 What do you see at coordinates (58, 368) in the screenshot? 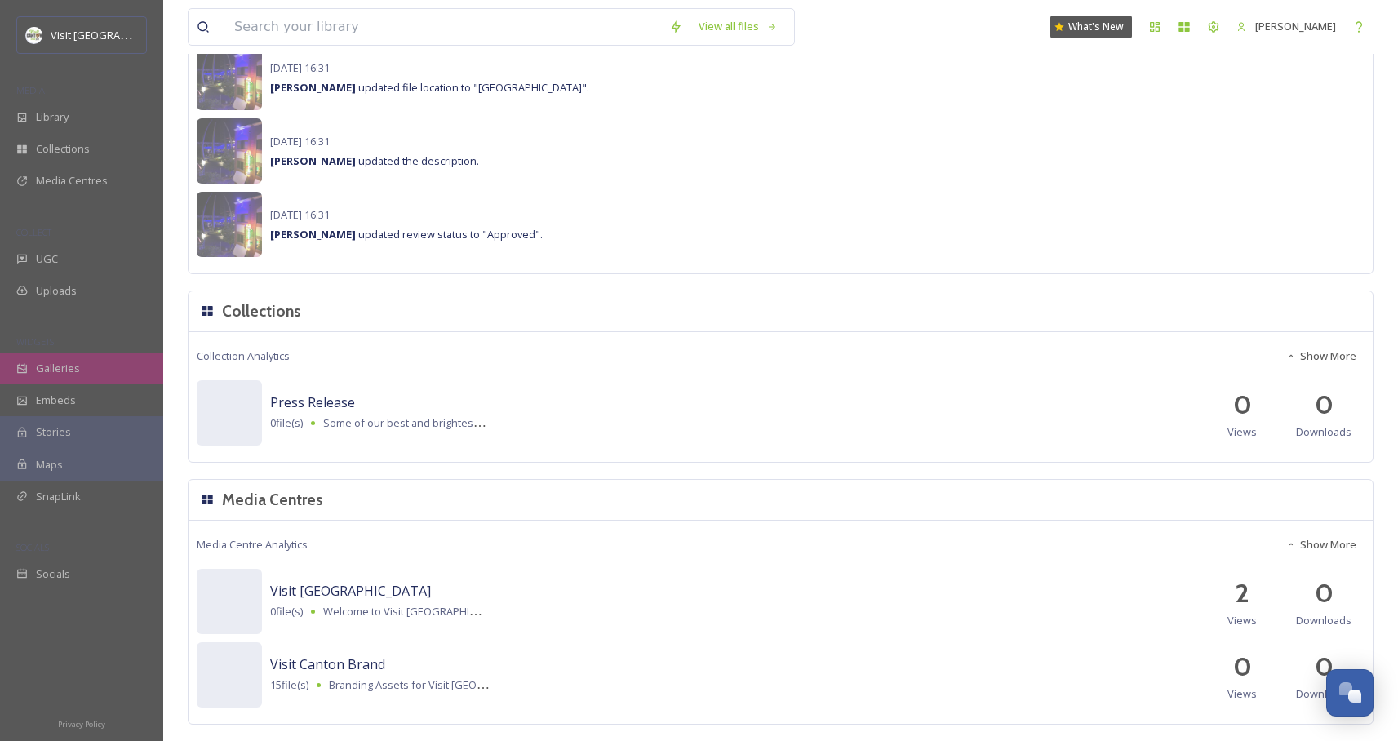
I see `span: Galleries` at bounding box center [58, 368].